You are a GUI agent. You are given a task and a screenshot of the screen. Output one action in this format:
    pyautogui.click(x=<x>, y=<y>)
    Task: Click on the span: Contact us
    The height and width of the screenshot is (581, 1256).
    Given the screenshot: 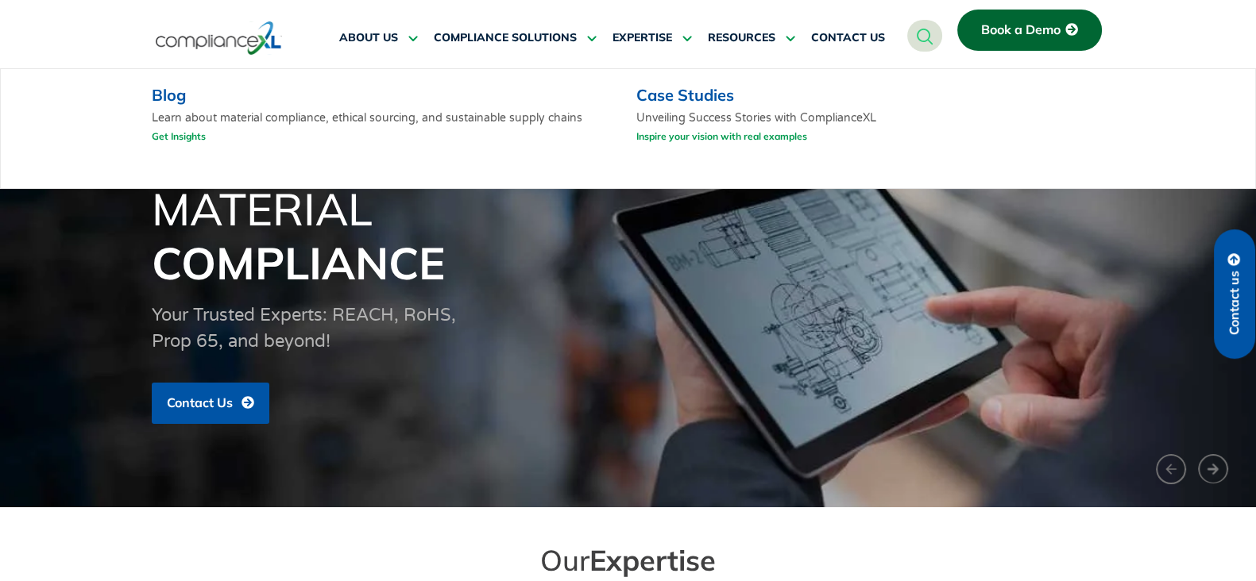 What is the action you would take?
    pyautogui.click(x=1234, y=303)
    